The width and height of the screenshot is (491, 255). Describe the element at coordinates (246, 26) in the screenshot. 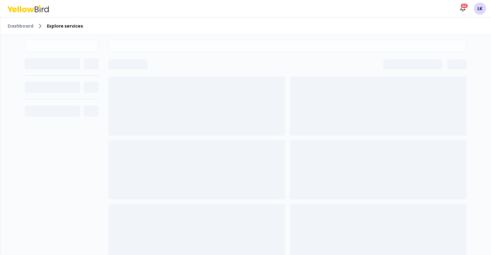

I see `nav: breadcrumb` at that location.